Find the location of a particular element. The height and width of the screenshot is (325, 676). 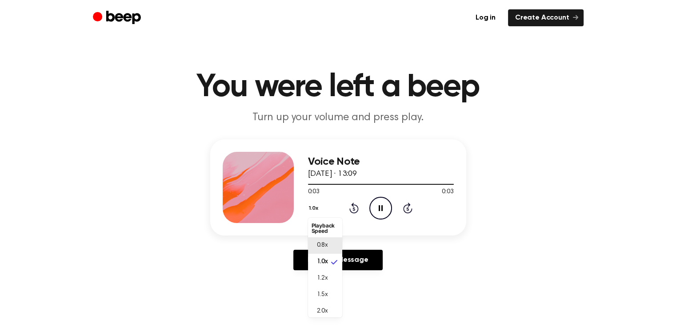

a: Reply to Message is located at coordinates (338, 260).